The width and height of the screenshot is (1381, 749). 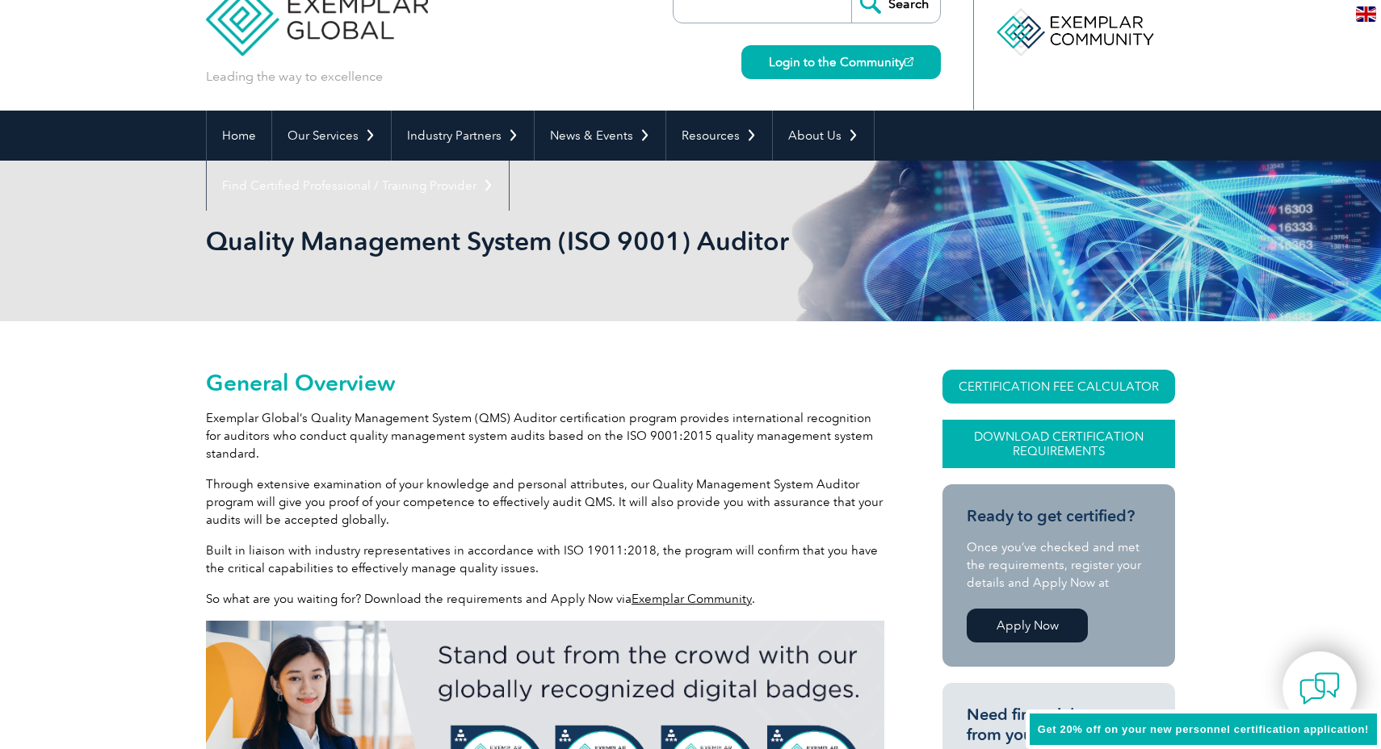 What do you see at coordinates (719, 136) in the screenshot?
I see `a: Resources` at bounding box center [719, 136].